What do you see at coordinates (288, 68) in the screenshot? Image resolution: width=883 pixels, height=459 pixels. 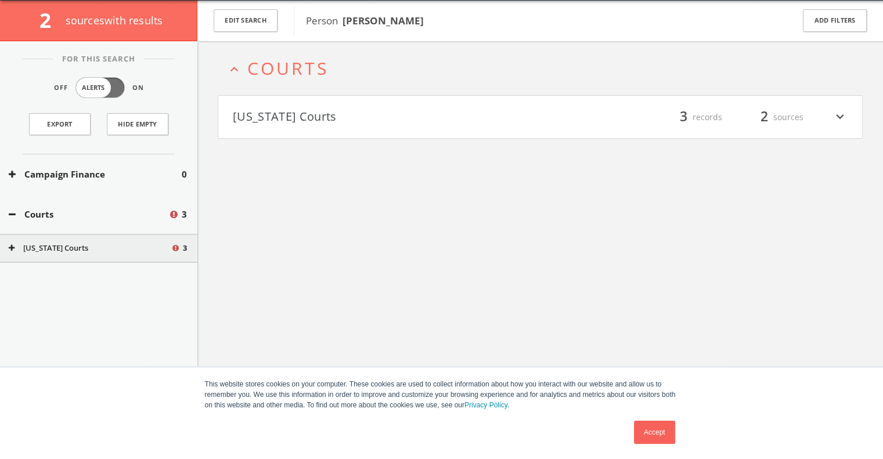 I see `span: Courts` at bounding box center [288, 68].